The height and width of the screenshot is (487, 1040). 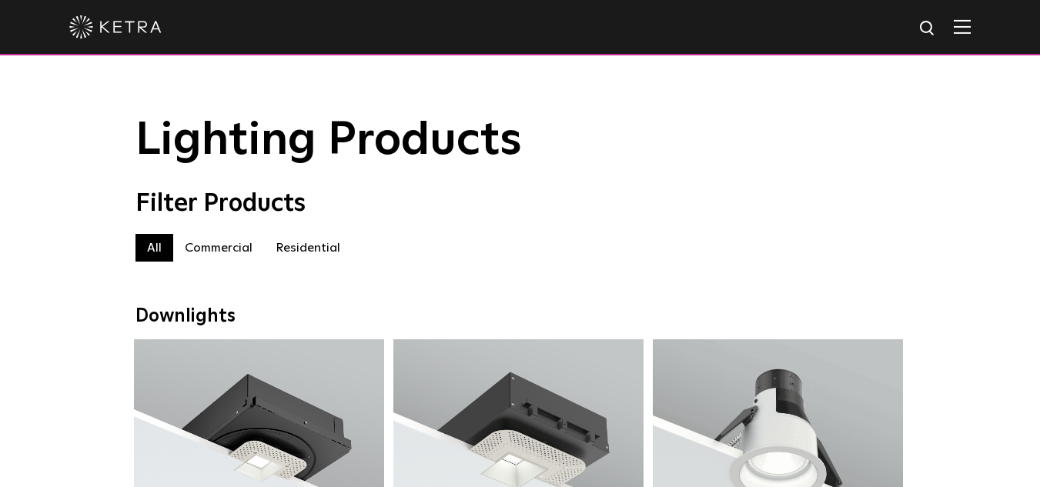 I want to click on img: ketra-logo-2019-white, so click(x=115, y=27).